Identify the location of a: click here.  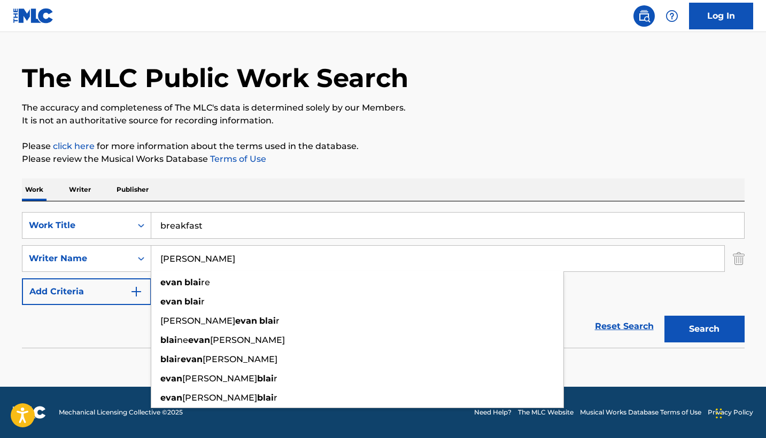
(74, 146).